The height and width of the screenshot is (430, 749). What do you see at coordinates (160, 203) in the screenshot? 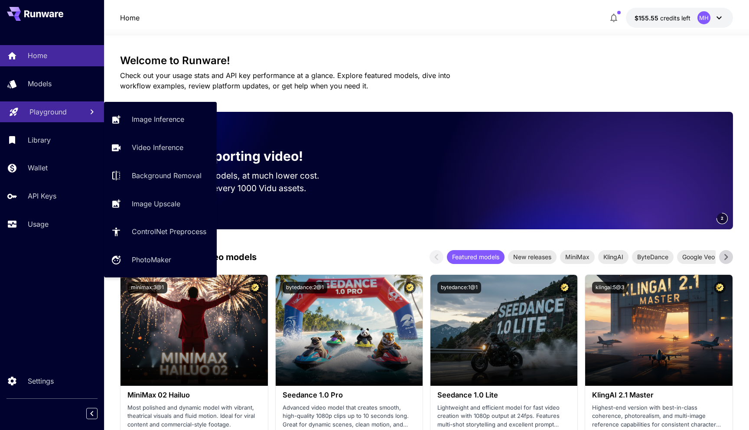
I see `a: Image Upscale` at bounding box center [160, 203].